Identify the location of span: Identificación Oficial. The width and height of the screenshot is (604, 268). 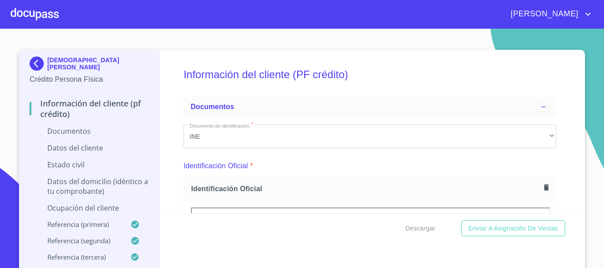
(366, 189).